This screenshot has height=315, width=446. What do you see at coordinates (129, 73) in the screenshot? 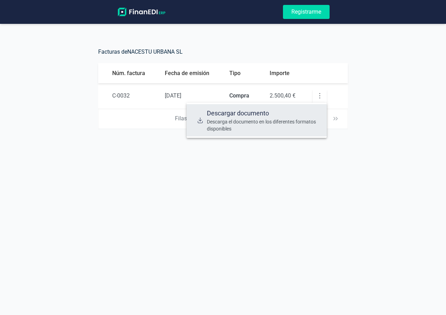
I see `span: Núm. factura` at bounding box center [129, 73].